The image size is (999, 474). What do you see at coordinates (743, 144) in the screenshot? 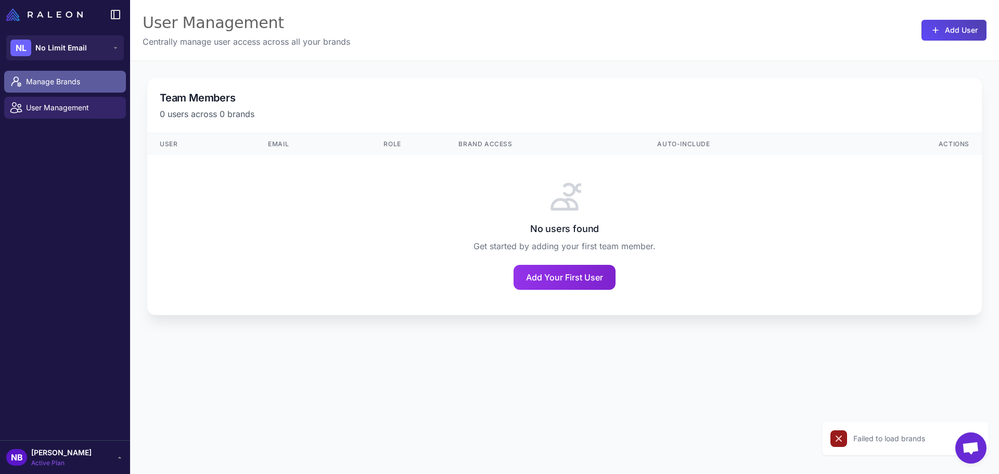
I see `th: Auto-Include` at bounding box center [743, 144].